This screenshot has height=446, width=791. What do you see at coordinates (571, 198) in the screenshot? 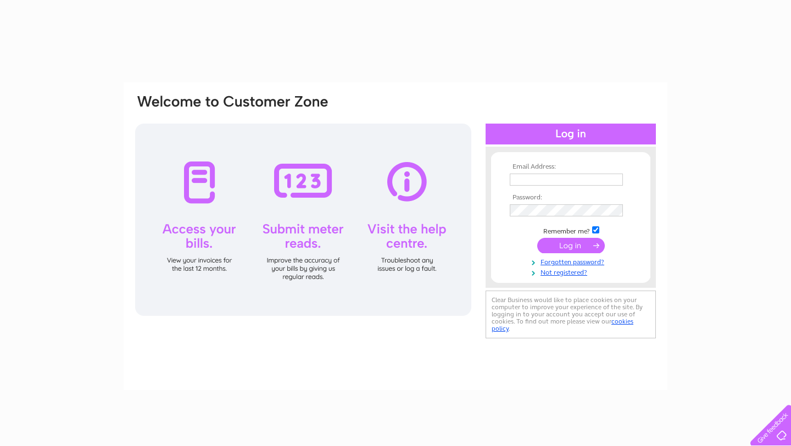
I see `th: Password:` at bounding box center [571, 198].